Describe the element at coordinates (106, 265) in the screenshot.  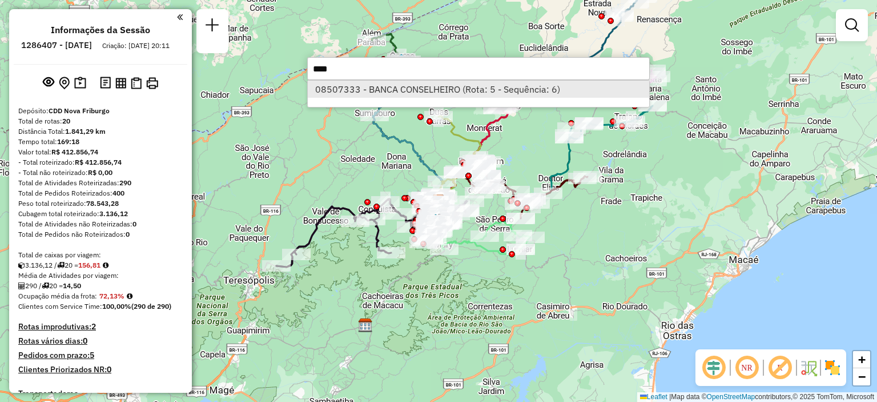
I see `i: Meta Caixas/viagem: 173,30 Diferença: -16,49` at that location.